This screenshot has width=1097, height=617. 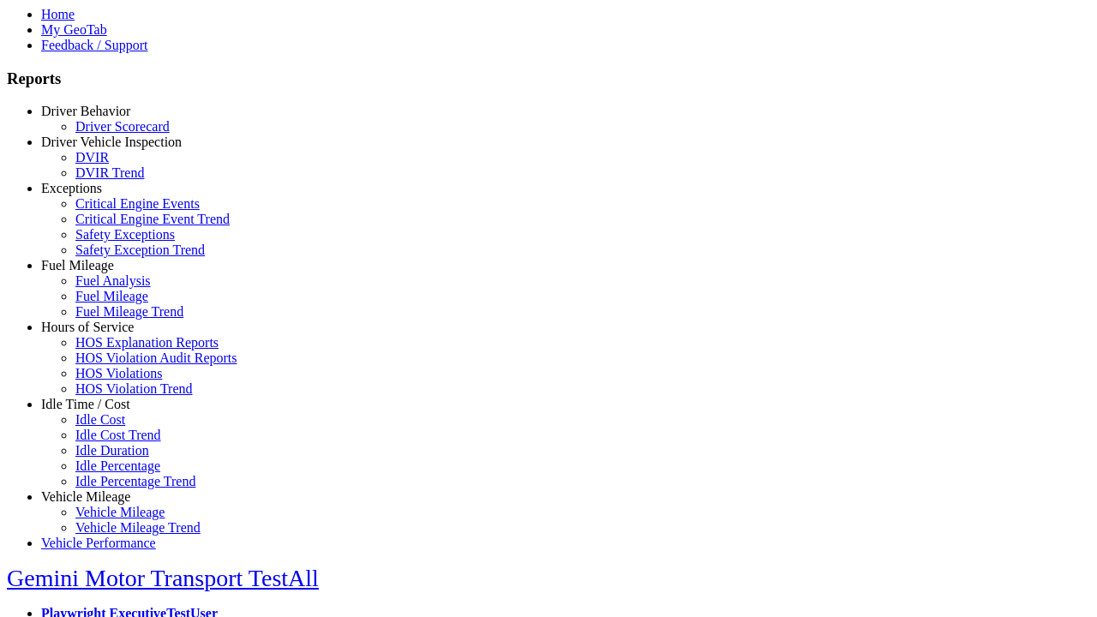 I want to click on a: Vehicle Performance, so click(x=99, y=543).